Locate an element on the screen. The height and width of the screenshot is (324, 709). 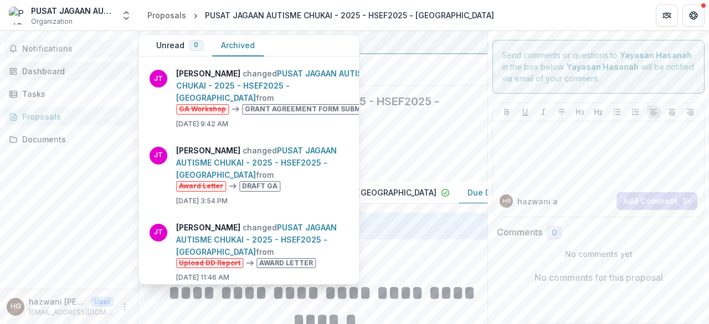
button: Align Left is located at coordinates (653, 112).